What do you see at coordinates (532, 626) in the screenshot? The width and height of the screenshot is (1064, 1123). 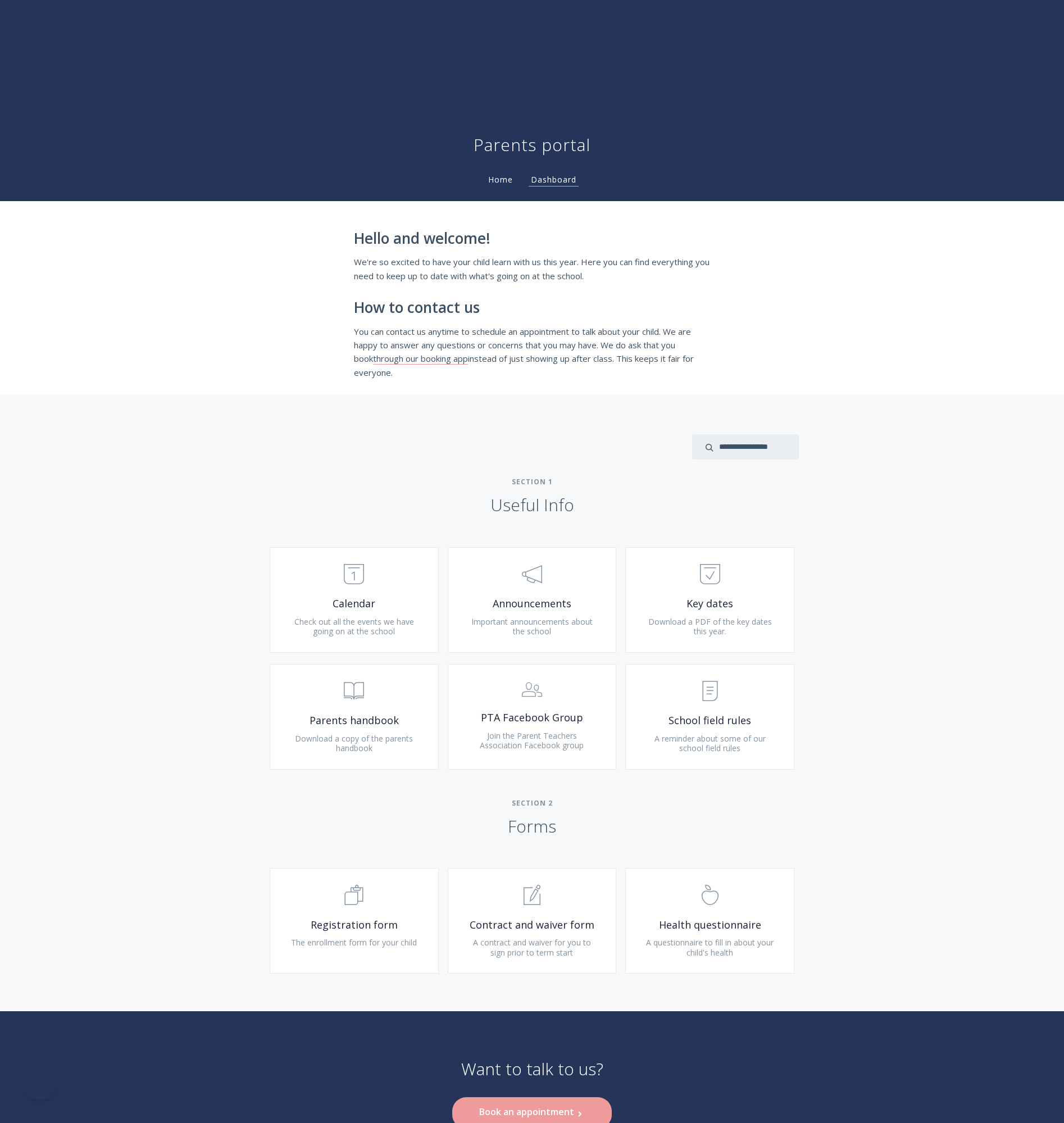 I see `span: Important announcements about the school` at bounding box center [532, 626].